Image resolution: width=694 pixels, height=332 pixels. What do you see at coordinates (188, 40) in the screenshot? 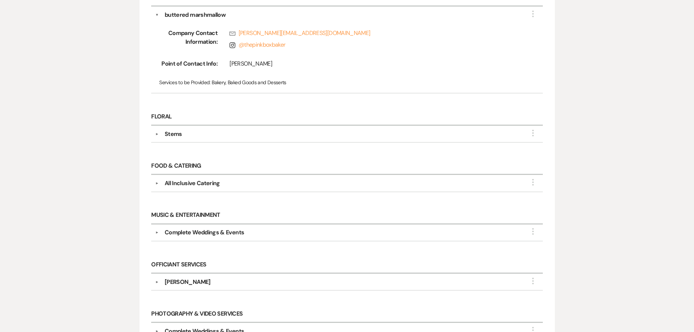
I see `span: Company Contact Information:` at bounding box center [188, 40].